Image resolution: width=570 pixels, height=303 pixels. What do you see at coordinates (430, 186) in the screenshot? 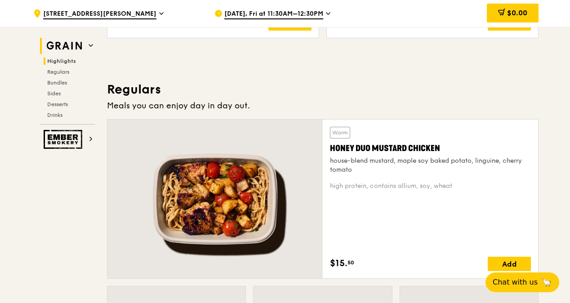
I see `div: high protein, contains allium, soy, wheat` at bounding box center [430, 186].